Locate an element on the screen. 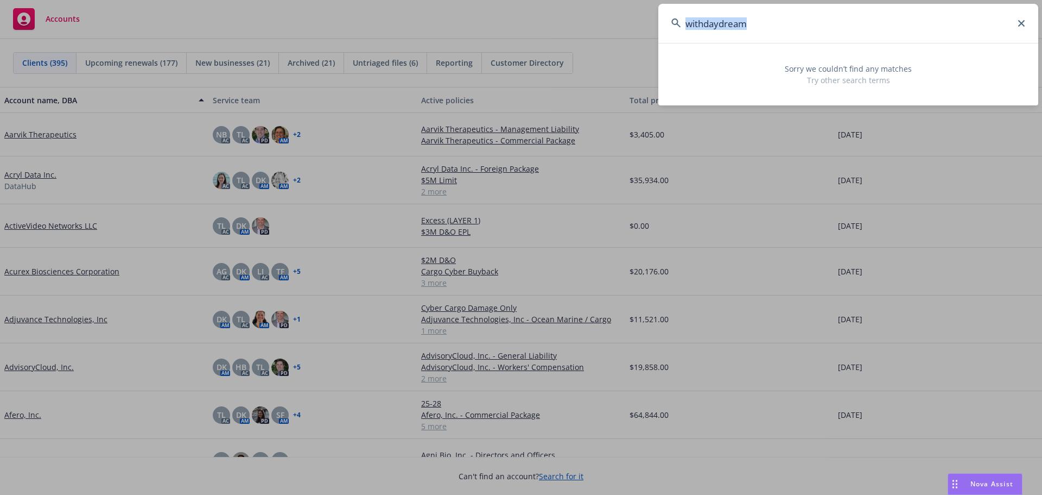 The image size is (1042, 495). span: Sorry we couldn’t find any matches is located at coordinates (849, 68).